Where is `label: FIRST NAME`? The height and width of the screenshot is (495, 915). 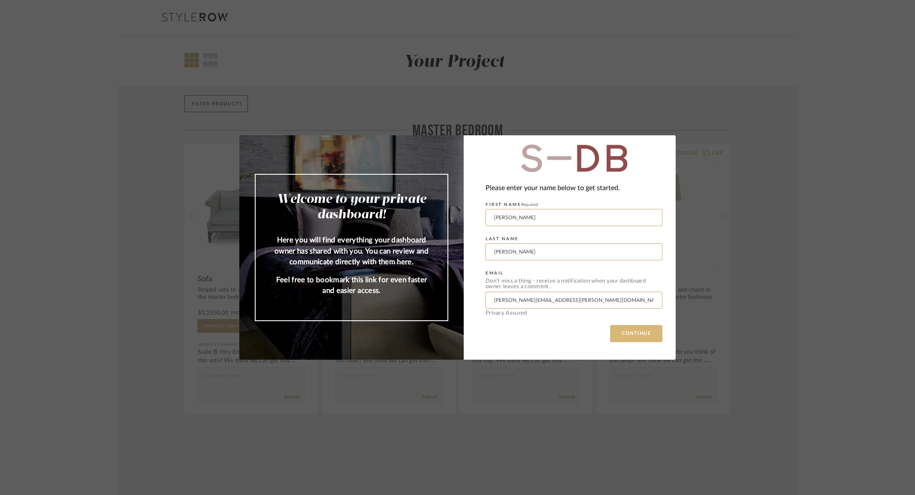 label: FIRST NAME is located at coordinates (512, 205).